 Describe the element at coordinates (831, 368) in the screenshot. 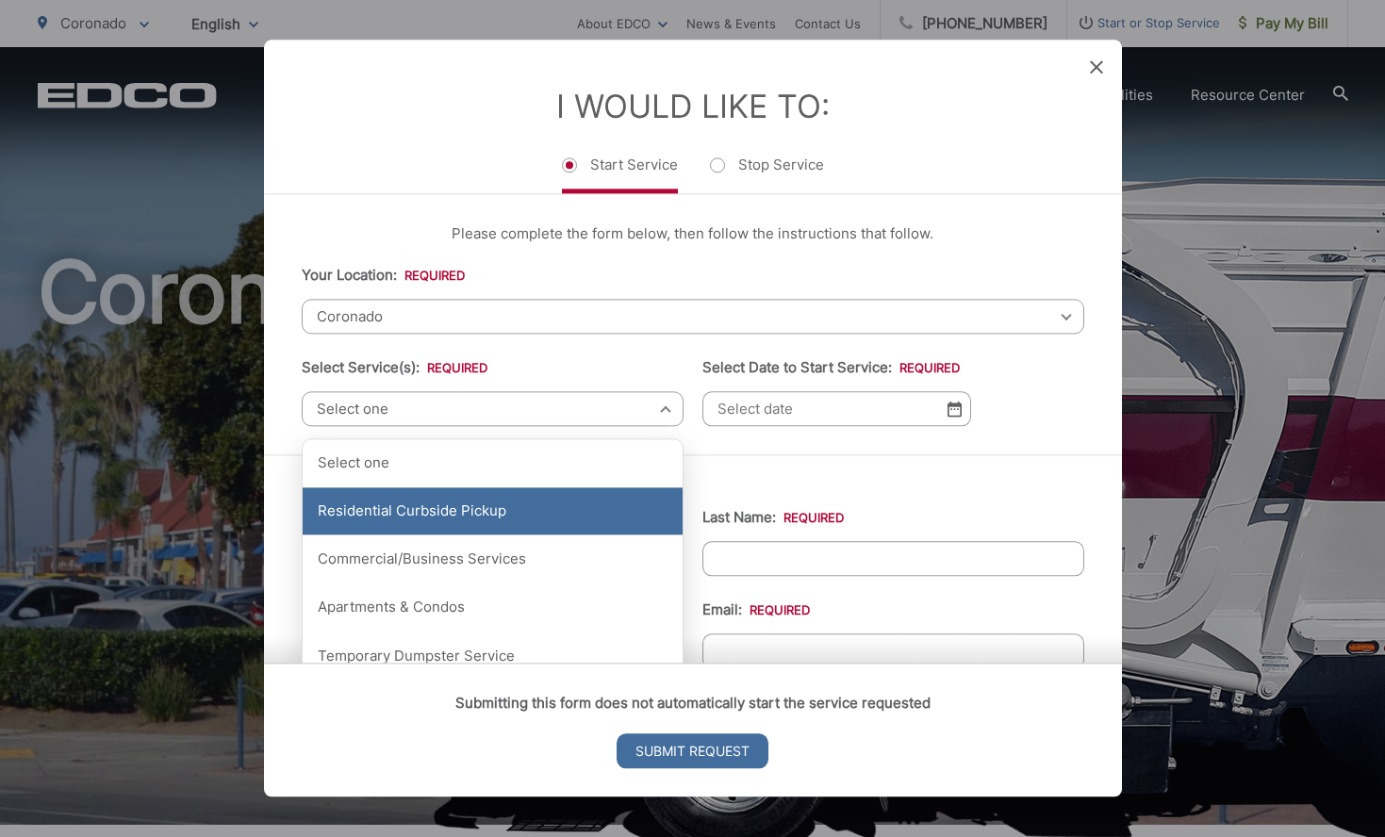

I see `label: Select Date to Start Service:` at that location.